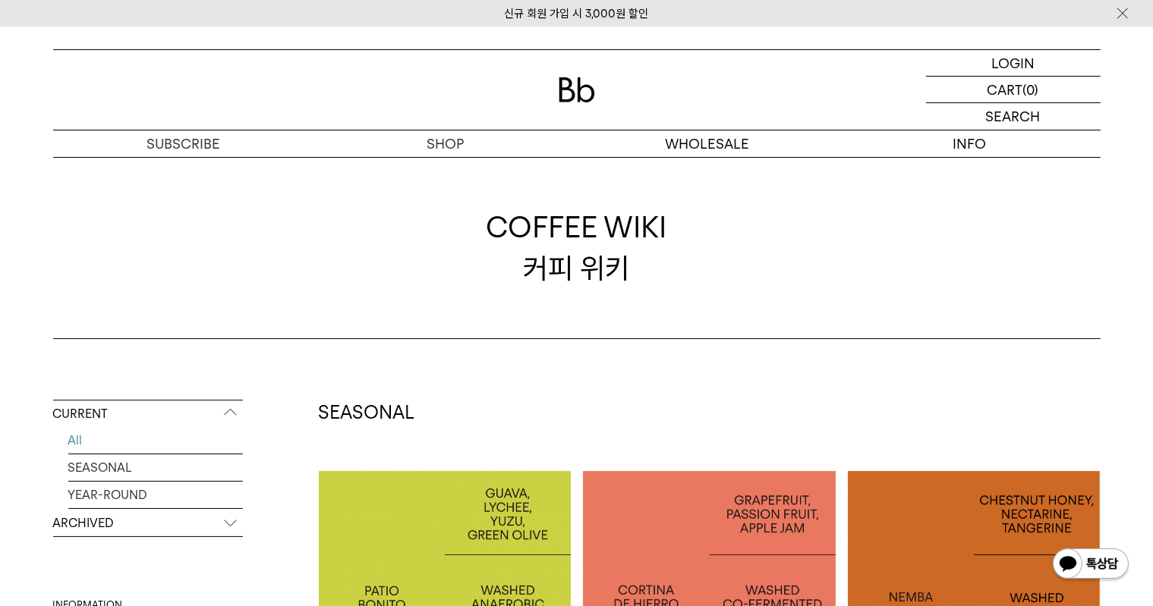  What do you see at coordinates (709, 413) in the screenshot?
I see `h2: SEASONAL` at bounding box center [709, 413].